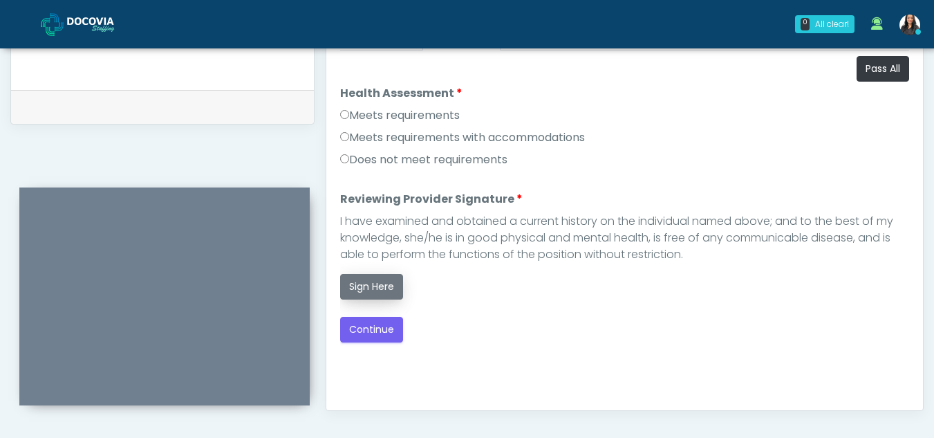 The image size is (934, 438). Describe the element at coordinates (88, 24) in the screenshot. I see `a: Docovia` at that location.